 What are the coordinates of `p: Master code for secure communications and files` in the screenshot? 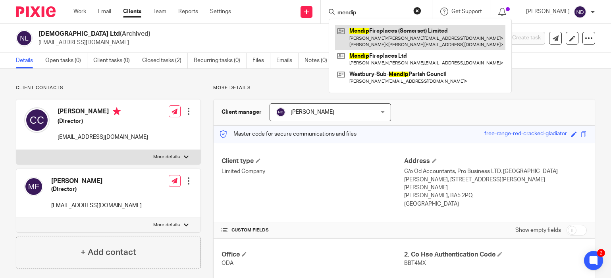 It's located at (288, 134).